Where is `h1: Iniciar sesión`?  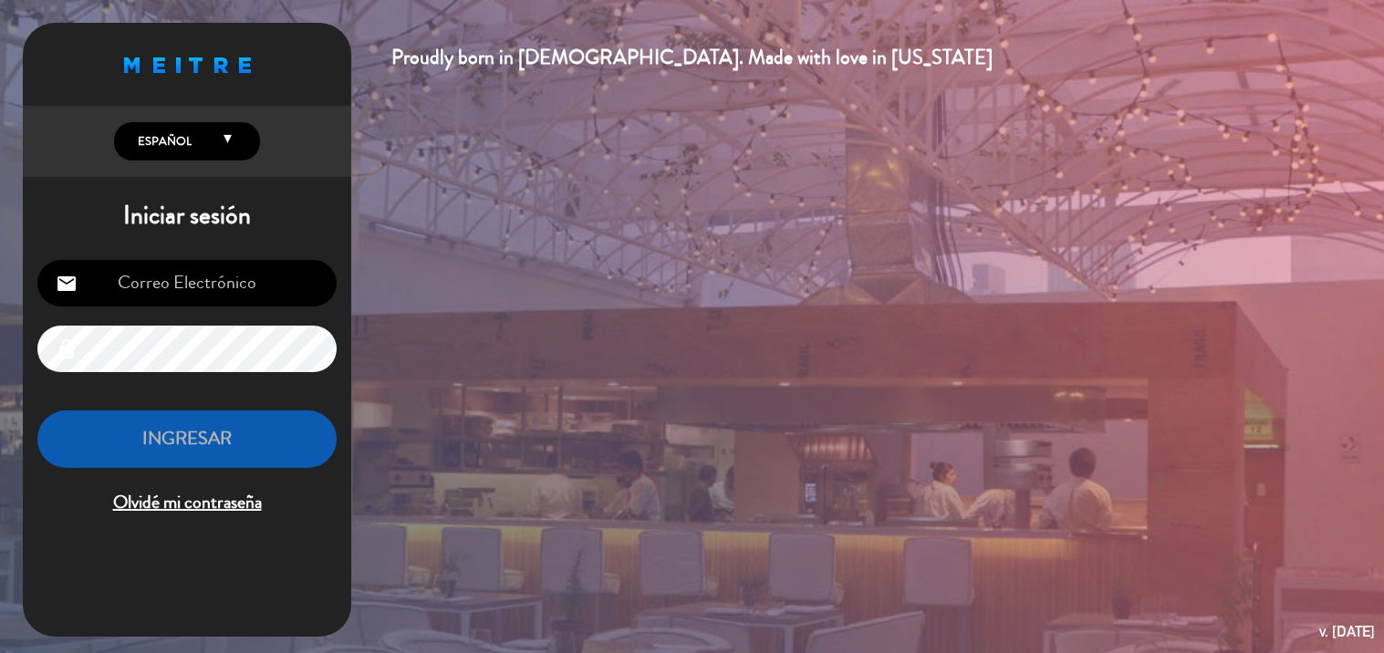 h1: Iniciar sesión is located at coordinates (187, 216).